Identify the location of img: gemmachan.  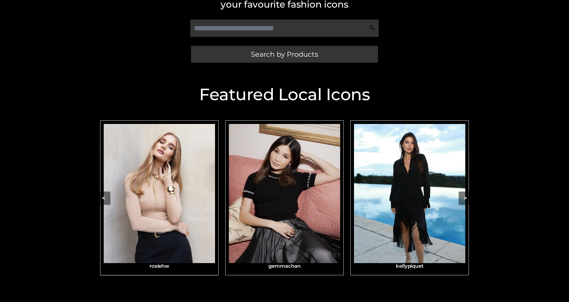
(285, 193).